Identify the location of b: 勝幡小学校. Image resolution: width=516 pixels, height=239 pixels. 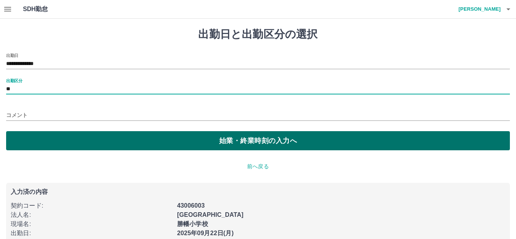
(192, 224).